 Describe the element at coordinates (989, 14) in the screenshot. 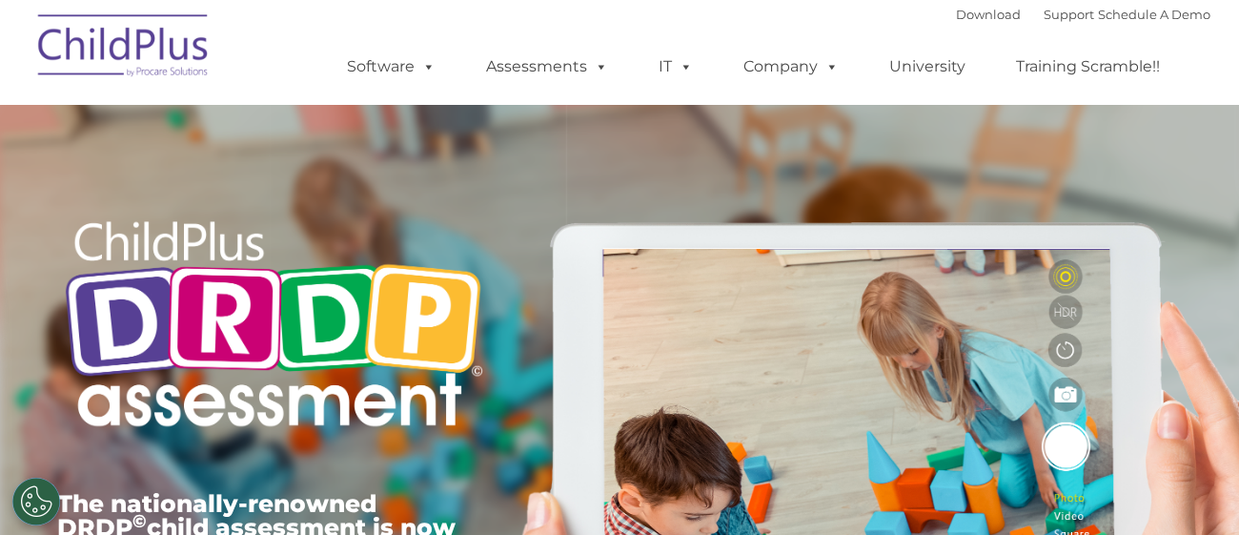

I see `a: Download` at that location.